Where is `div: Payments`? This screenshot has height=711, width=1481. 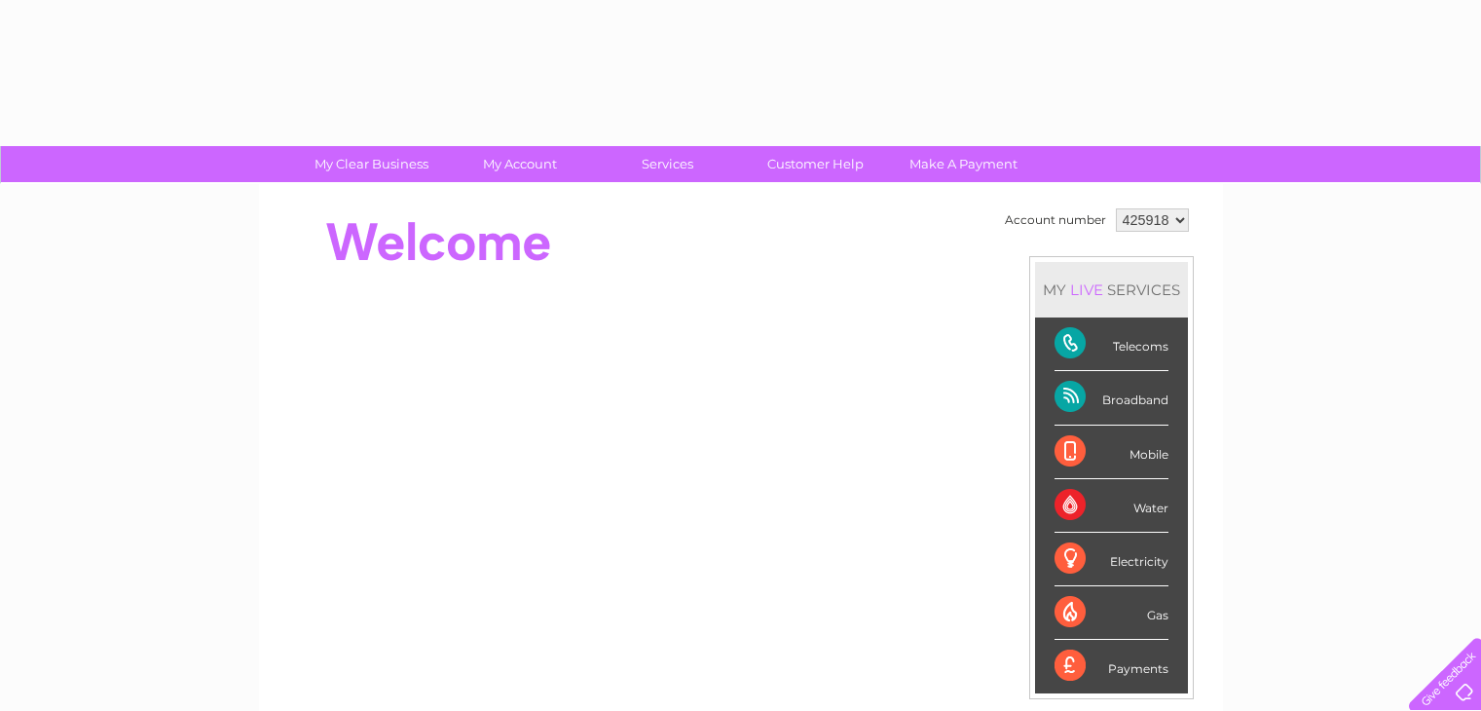
div: Payments is located at coordinates (1111, 666).